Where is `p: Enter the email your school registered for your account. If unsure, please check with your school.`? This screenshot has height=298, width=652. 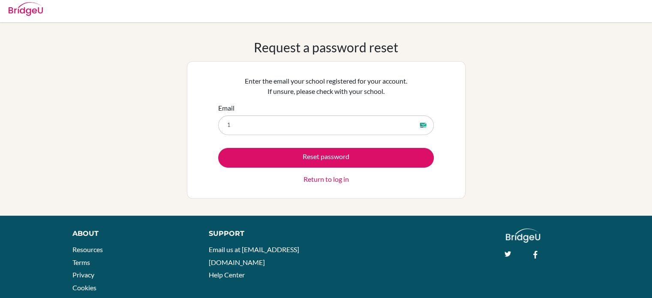
p: Enter the email your school registered for your account. If unsure, please check with your school. is located at coordinates (326, 86).